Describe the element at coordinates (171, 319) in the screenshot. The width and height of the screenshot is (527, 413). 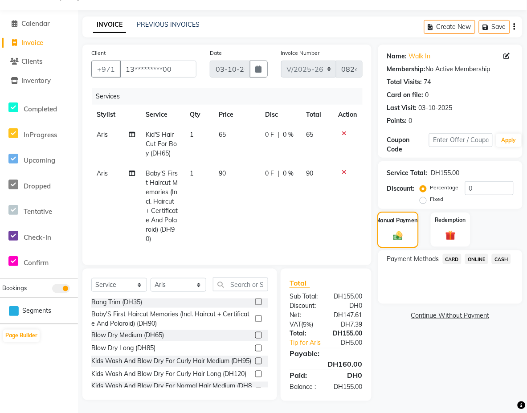
I see `div: Baby'S First Haircut Memories (Incl. Haircut + Certificate And Polaroid) (DH90)` at that location.